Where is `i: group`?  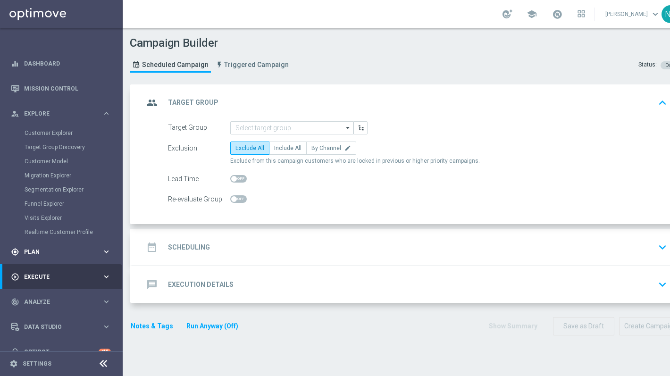
i: group is located at coordinates (152, 103).